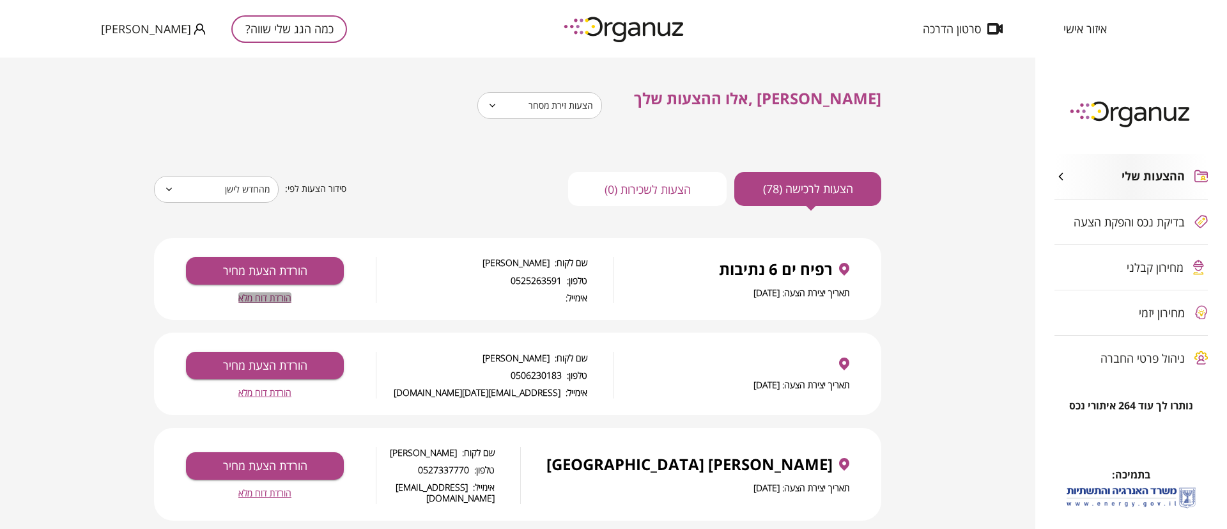  I want to click on span: טלפון: 0525263591, so click(482, 280).